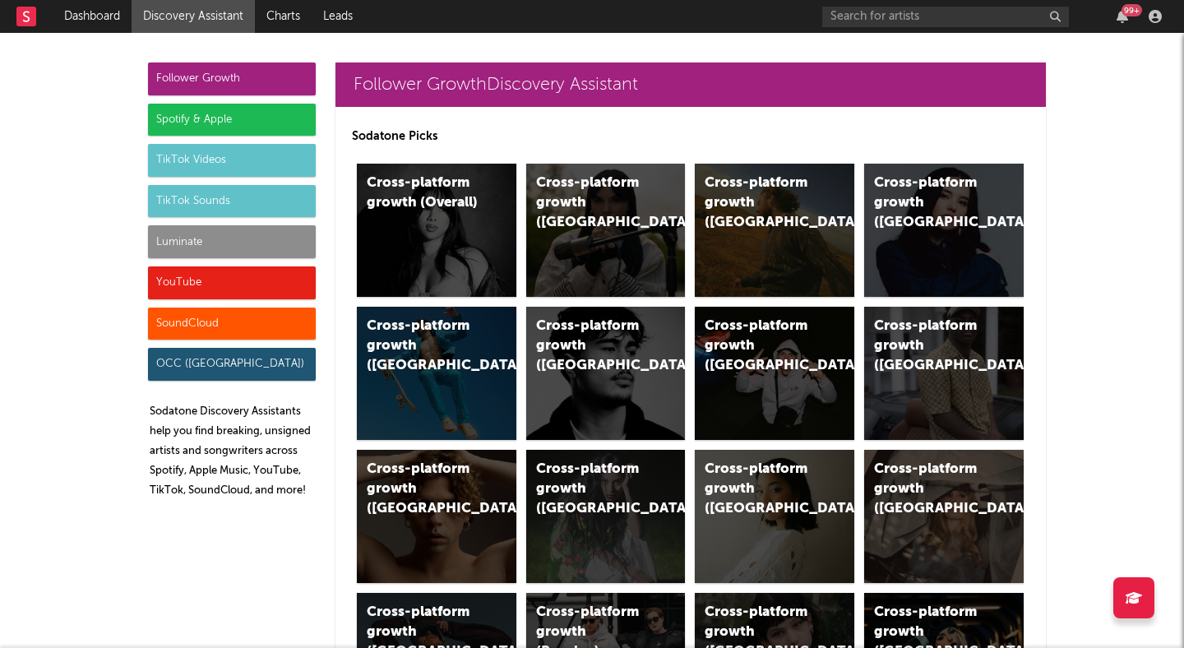 Image resolution: width=1184 pixels, height=648 pixels. I want to click on p: Sodatone Discovery Assistants help you find breaking, unsigned artists and songwriters across Spo..., so click(233, 451).